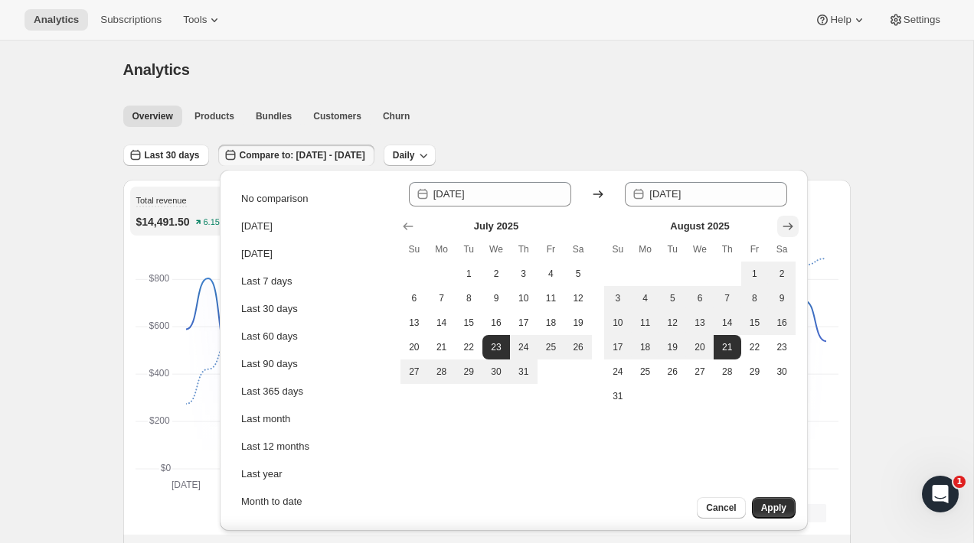  I want to click on button: Monday July 7 2025, so click(442, 299).